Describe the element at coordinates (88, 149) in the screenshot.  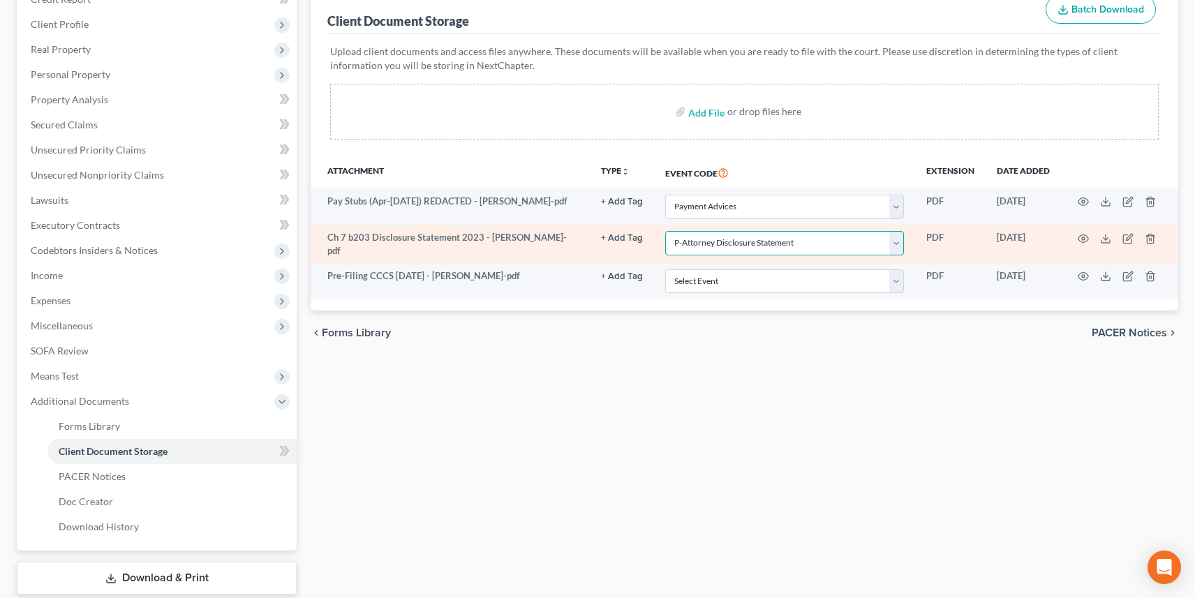
I see `span: Unsecured Priority Claims` at that location.